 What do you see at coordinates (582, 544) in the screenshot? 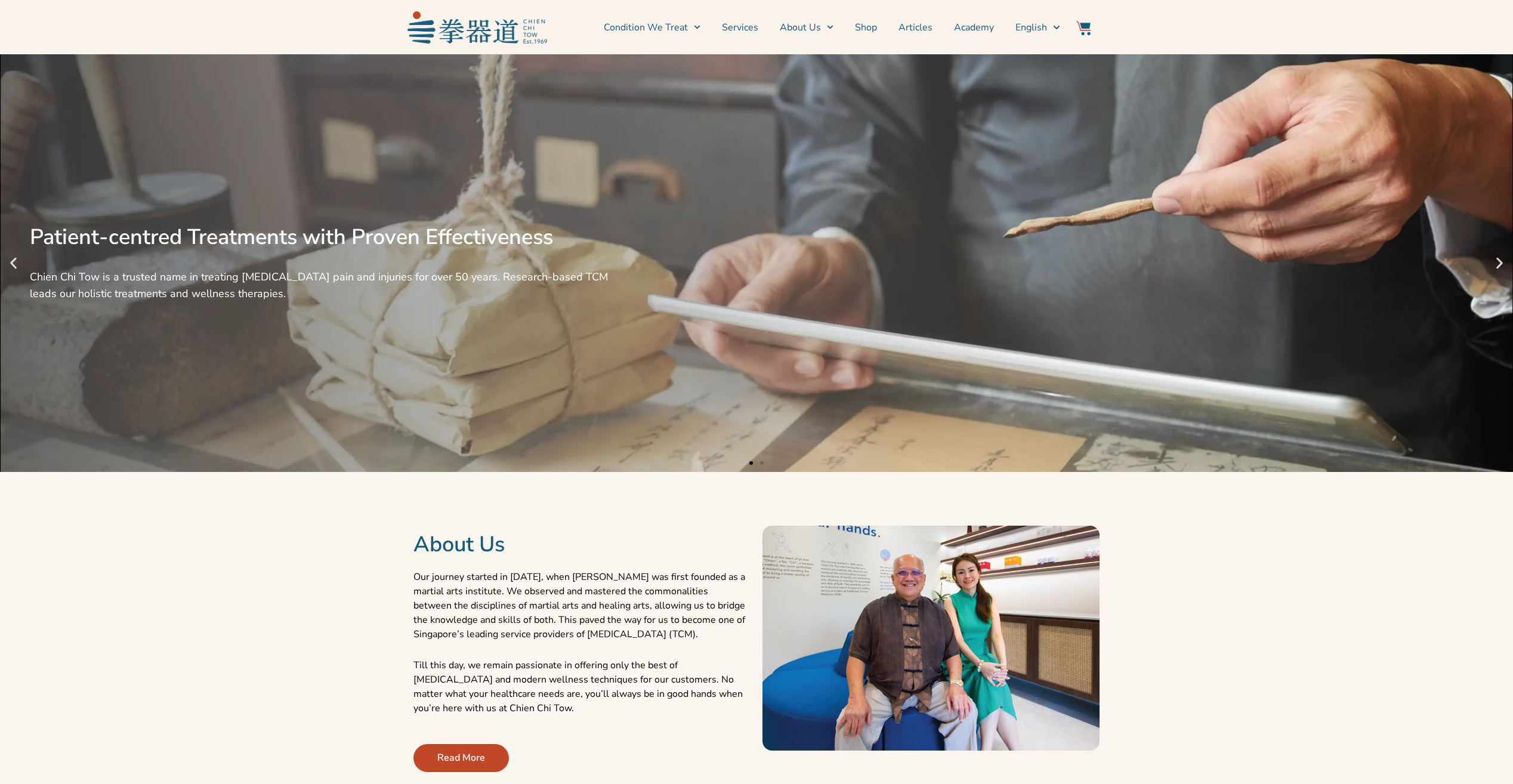
I see `h2: About Us` at bounding box center [582, 544].